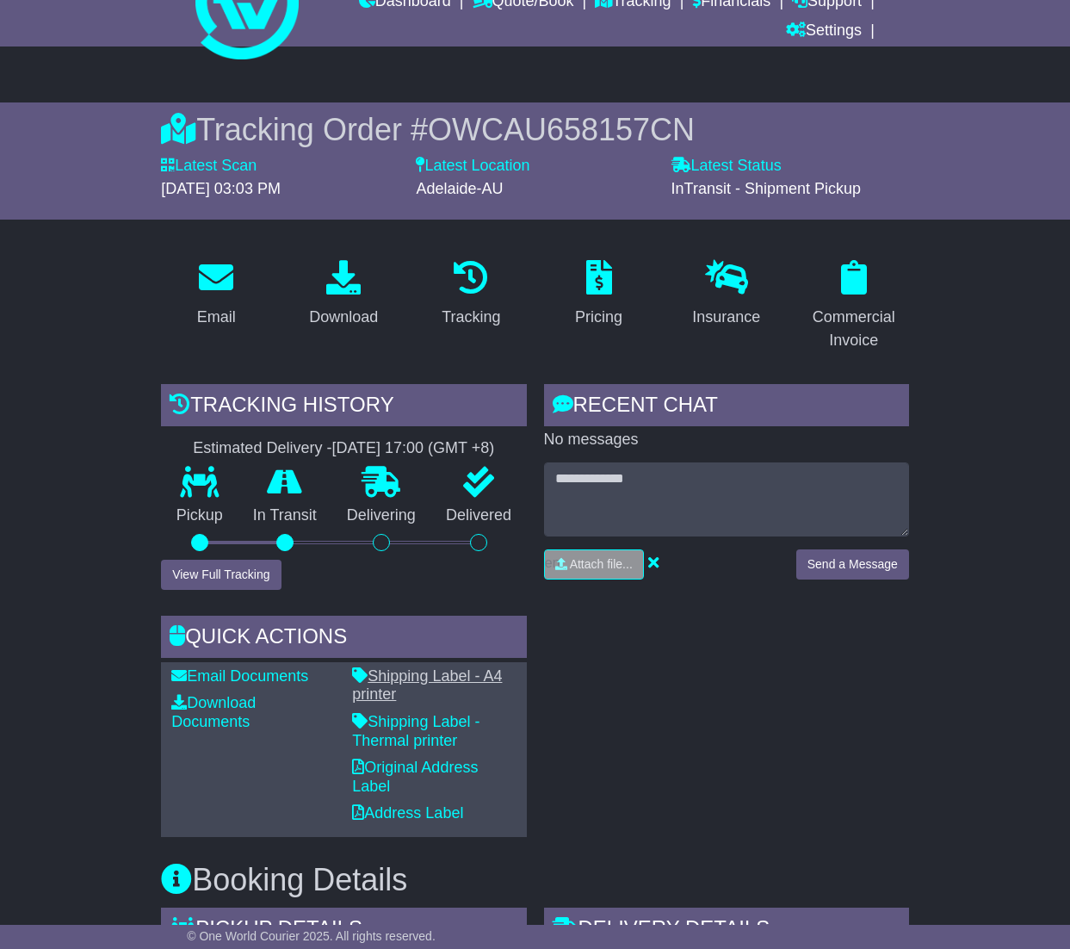 This screenshot has width=1070, height=949. What do you see at coordinates (561, 129) in the screenshot?
I see `span: OWCAU658157CN` at bounding box center [561, 129].